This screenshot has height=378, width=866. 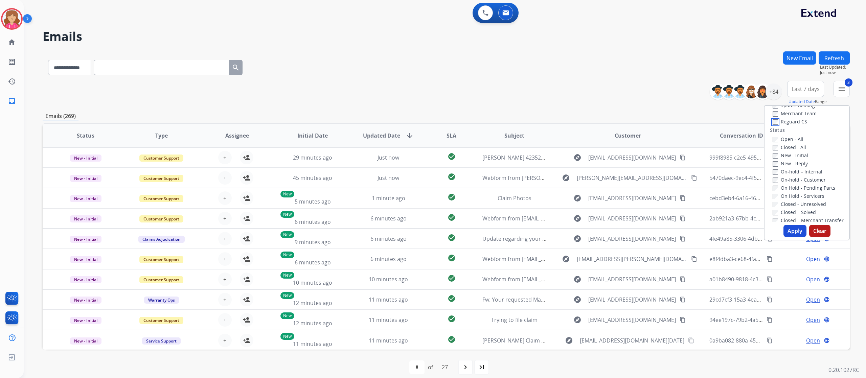 What do you see at coordinates (790, 155) in the screenshot?
I see `label: New - Initial` at bounding box center [790, 155].